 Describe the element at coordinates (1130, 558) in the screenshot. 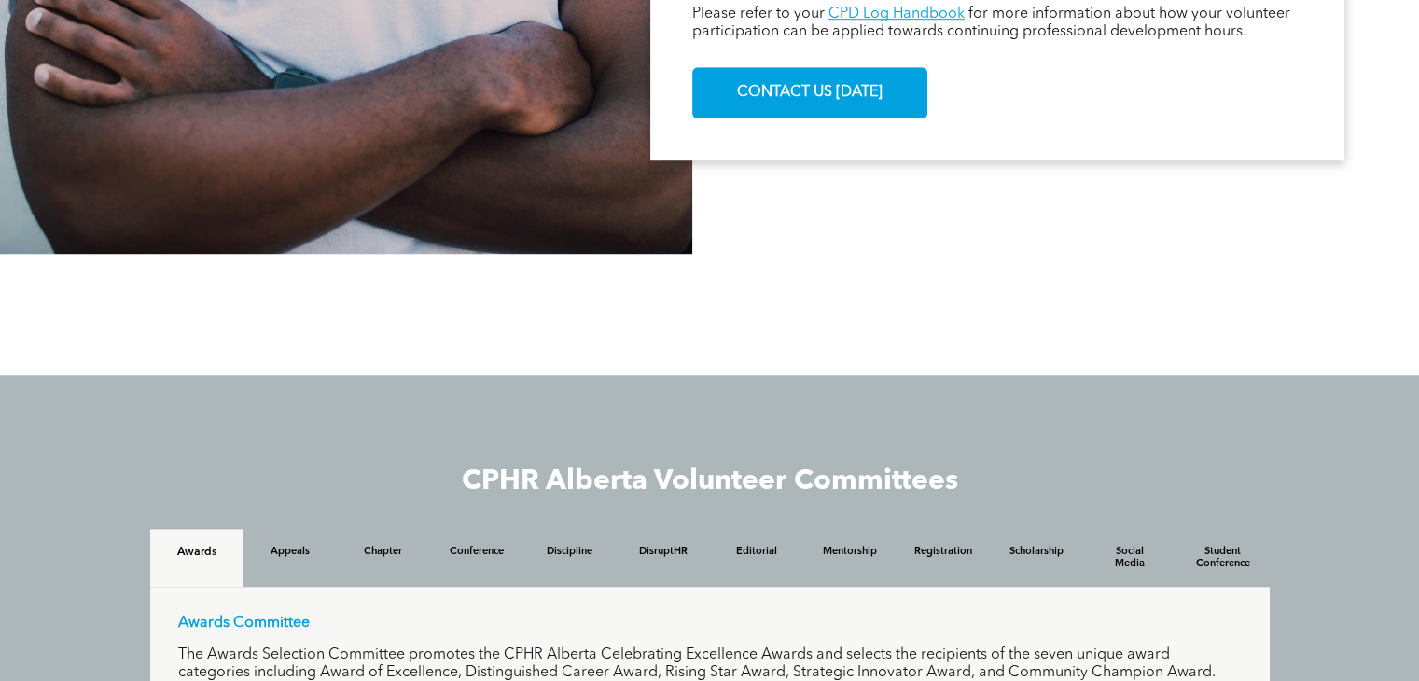

I see `h4: Social Media` at that location.